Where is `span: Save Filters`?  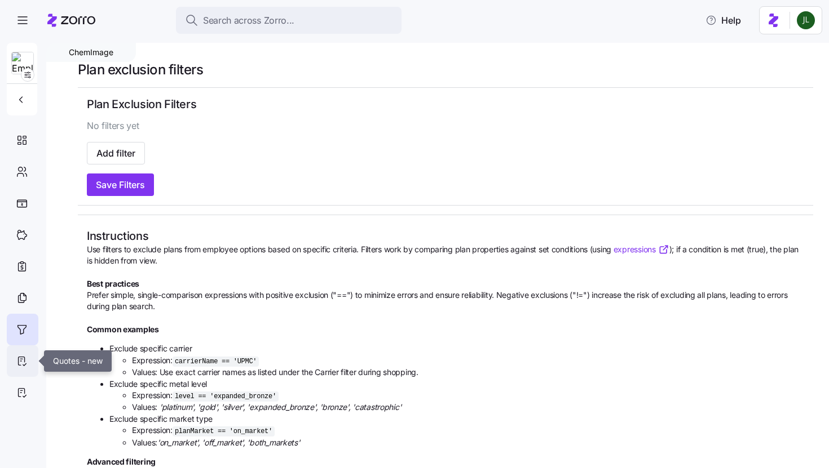 span: Save Filters is located at coordinates (120, 185).